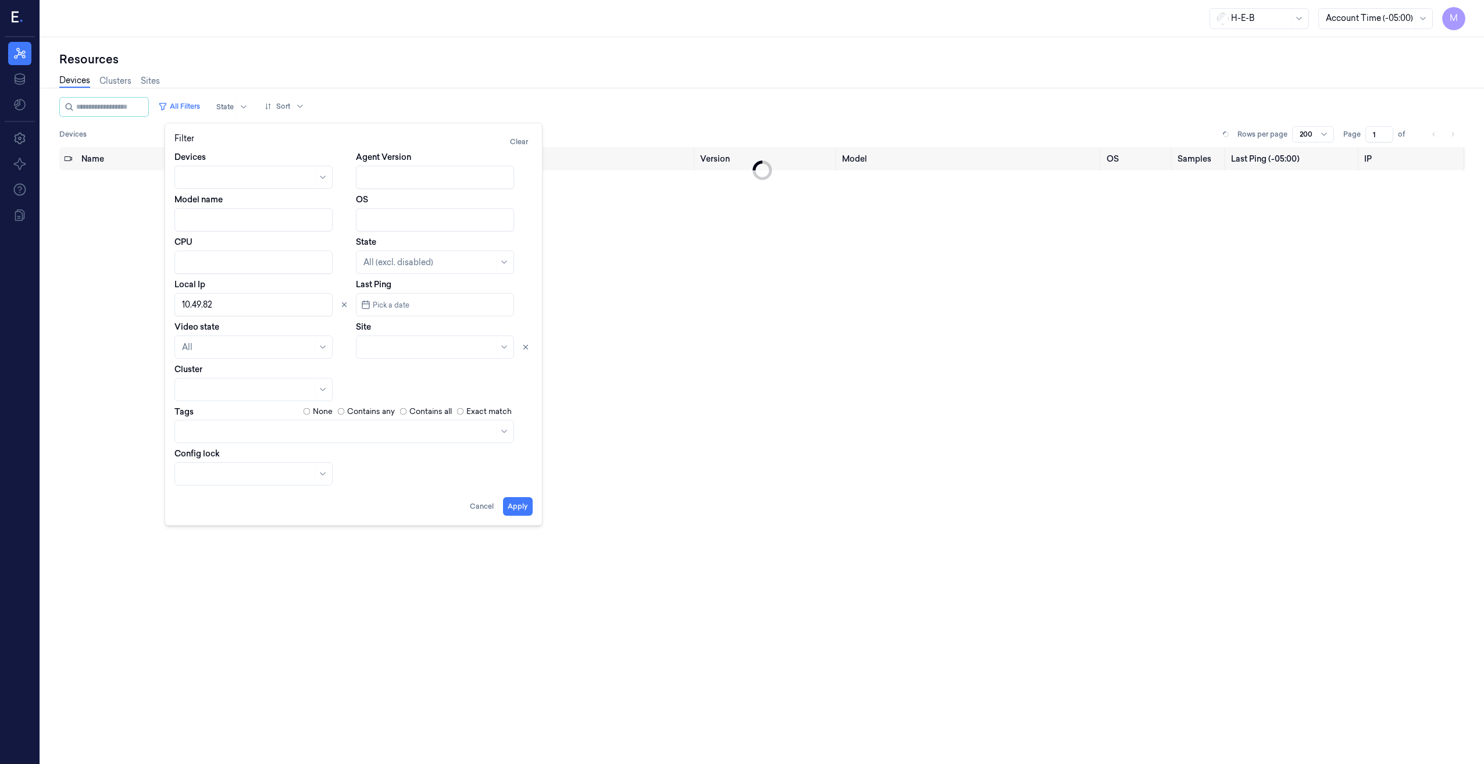 This screenshot has height=764, width=1484. Describe the element at coordinates (362, 199) in the screenshot. I see `label: OS` at that location.